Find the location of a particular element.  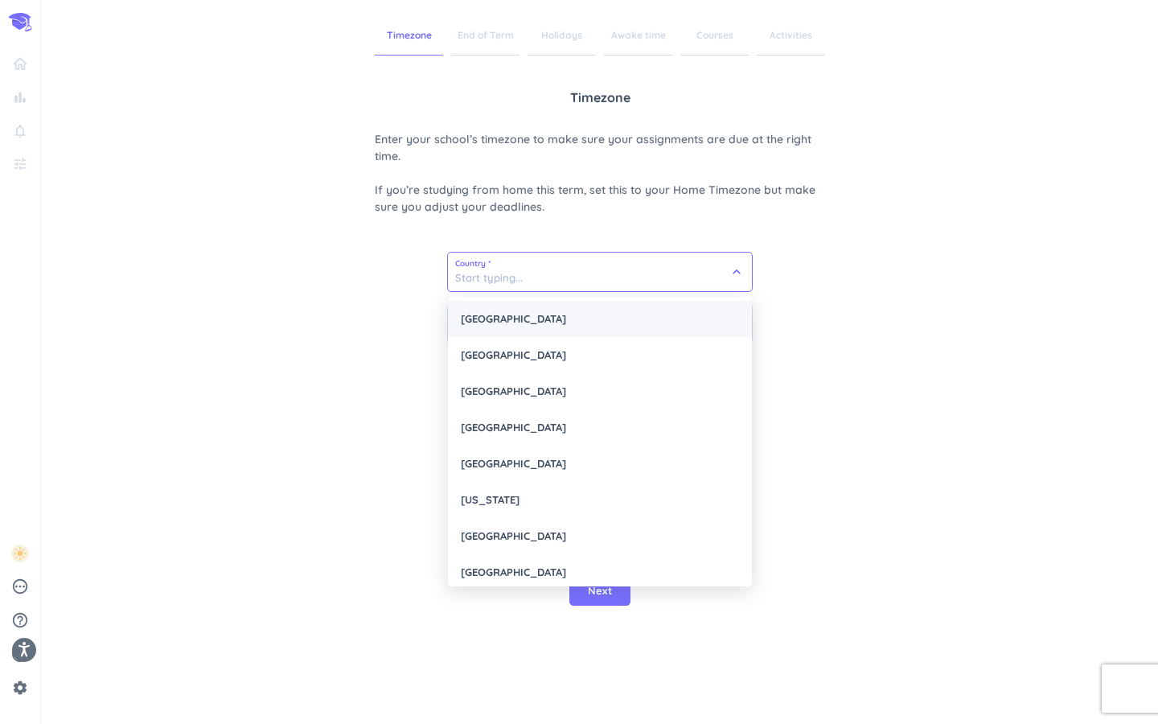

a: settings is located at coordinates (20, 688).